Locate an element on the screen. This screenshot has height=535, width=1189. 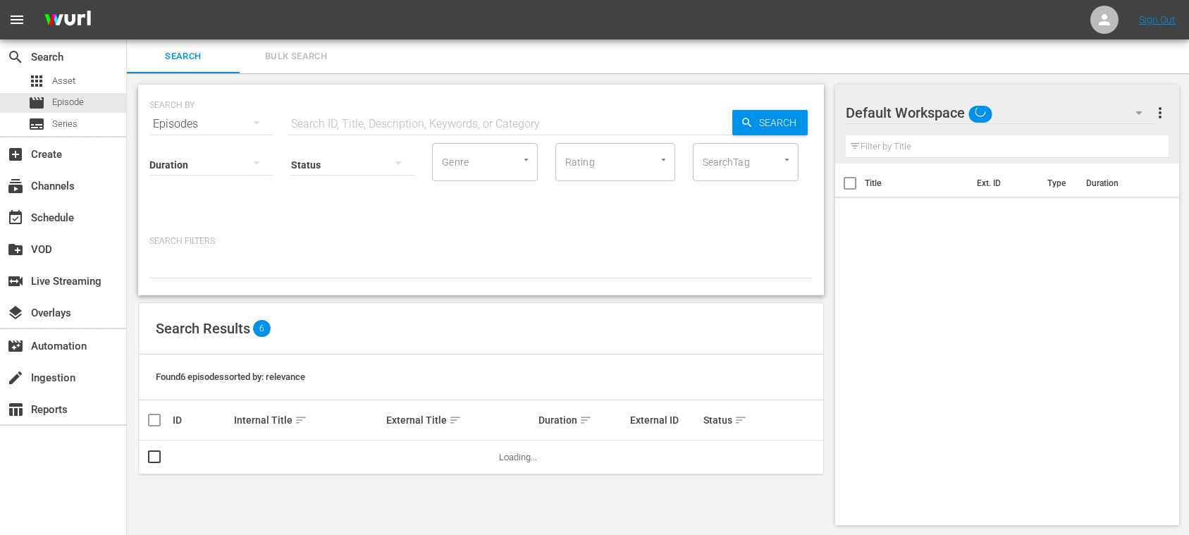
span: Loading... is located at coordinates (518, 457).